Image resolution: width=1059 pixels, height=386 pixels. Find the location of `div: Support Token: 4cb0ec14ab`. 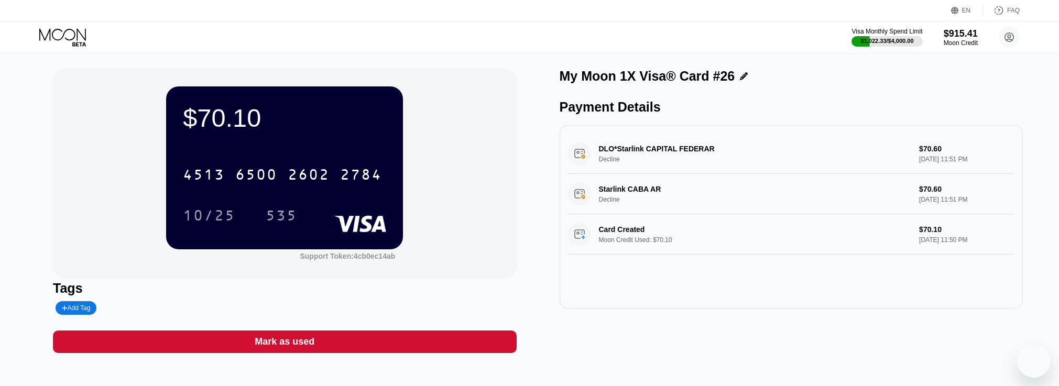

div: Support Token: 4cb0ec14ab is located at coordinates (348, 256).